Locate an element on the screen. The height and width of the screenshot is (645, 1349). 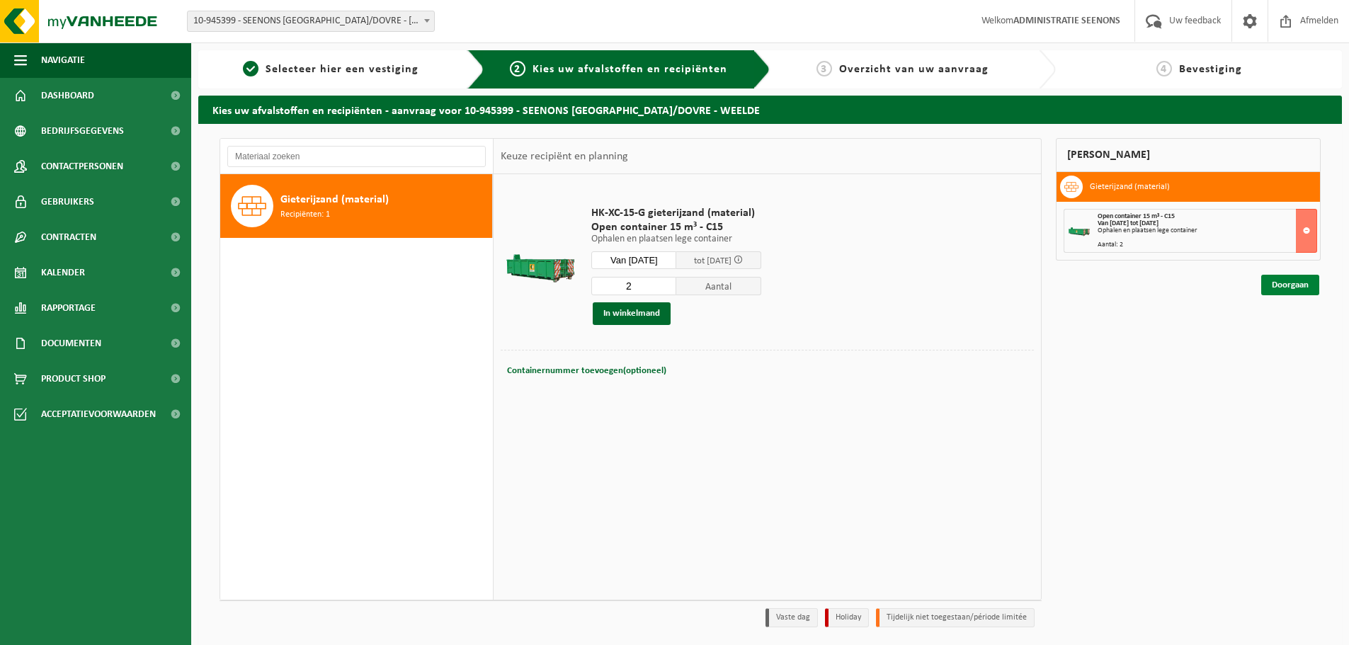
span: Kies uw afvalstoffen en recipiënten is located at coordinates (629, 69).